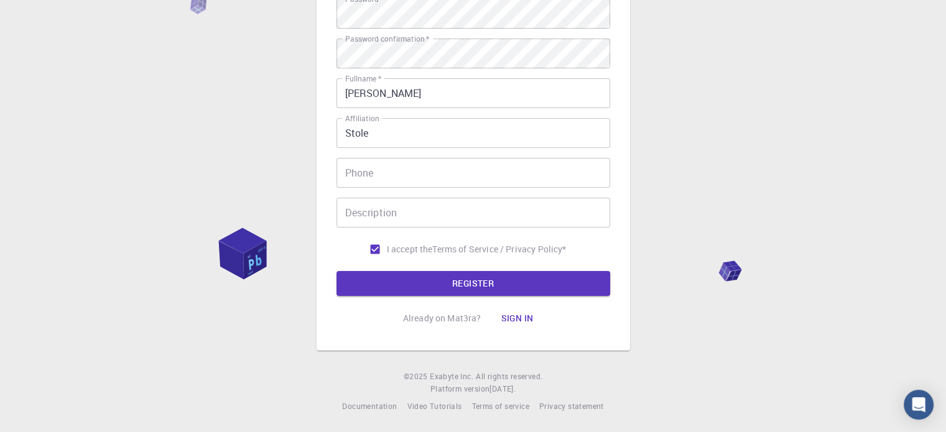  What do you see at coordinates (452, 377) in the screenshot?
I see `a: Exabyte Inc.` at bounding box center [452, 377].